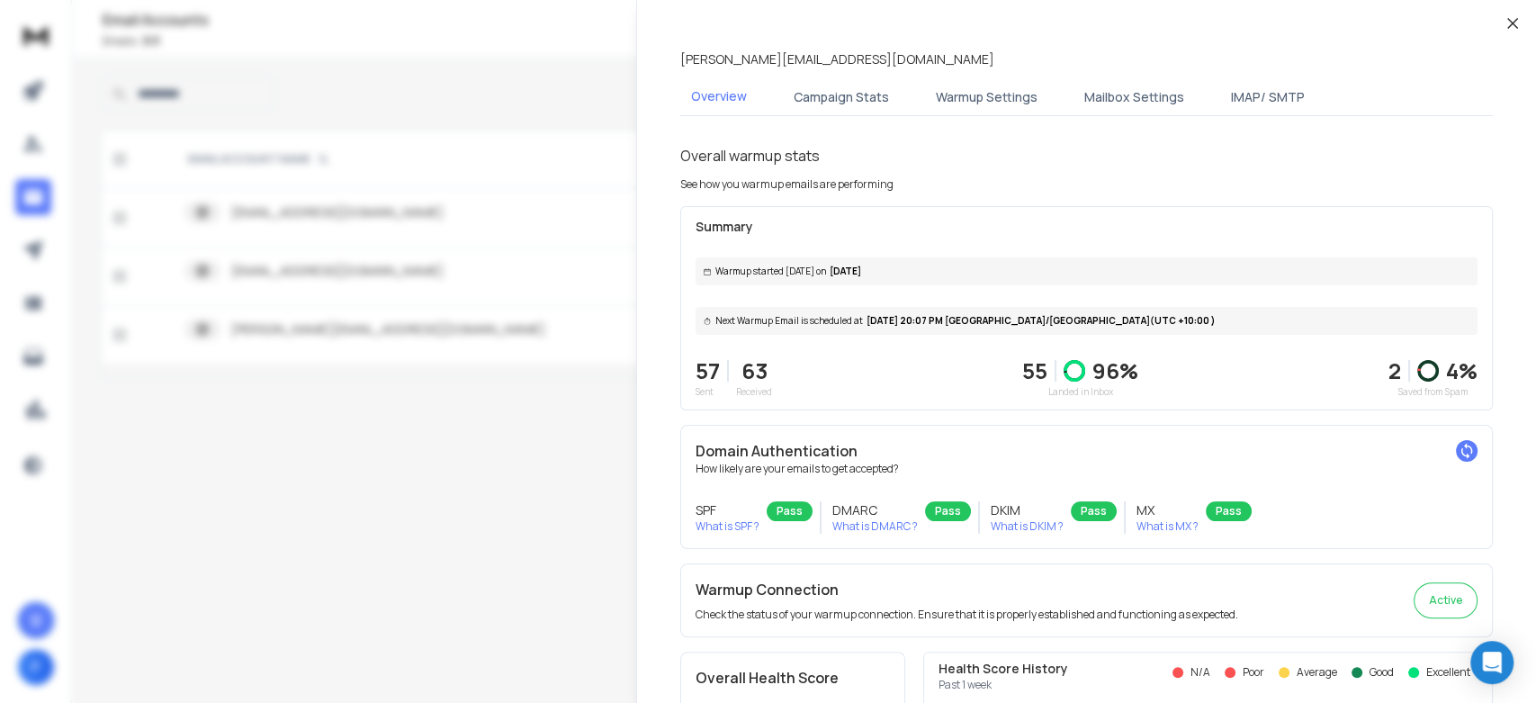 The width and height of the screenshot is (1536, 703). What do you see at coordinates (1115, 371) in the screenshot?
I see `p: 96 %` at bounding box center [1115, 371].